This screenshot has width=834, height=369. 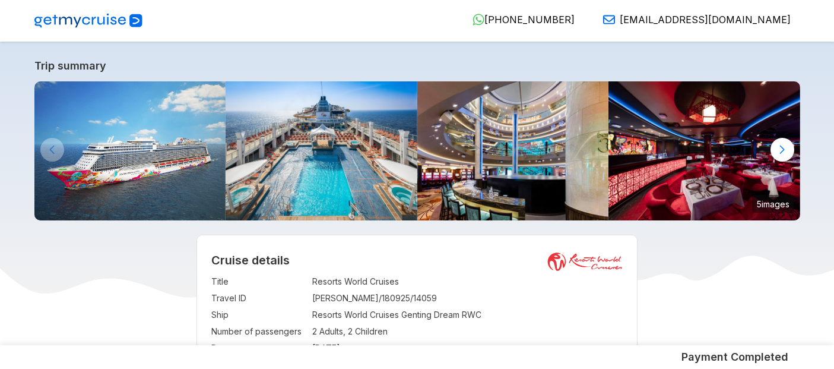 What do you see at coordinates (259, 348) in the screenshot?
I see `td: Departs` at bounding box center [259, 348].